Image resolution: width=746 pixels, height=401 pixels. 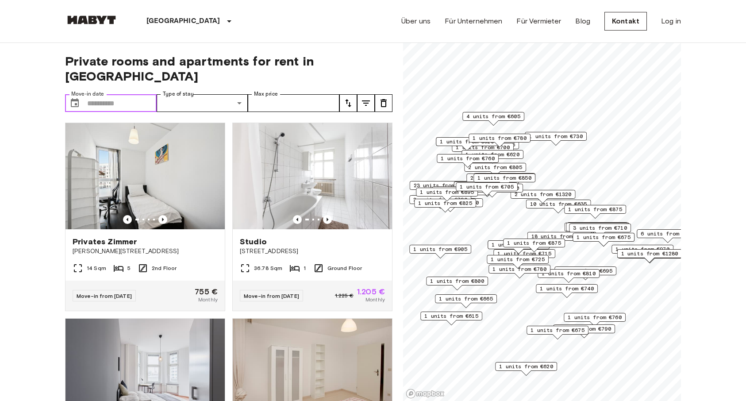 What do you see at coordinates (366, 103) in the screenshot?
I see `button: tune` at bounding box center [366, 103].